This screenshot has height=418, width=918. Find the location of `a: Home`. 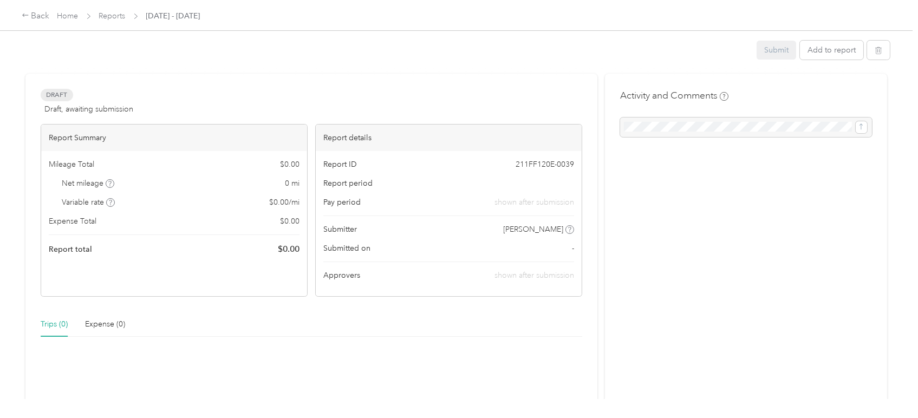

a: Home is located at coordinates (68, 16).